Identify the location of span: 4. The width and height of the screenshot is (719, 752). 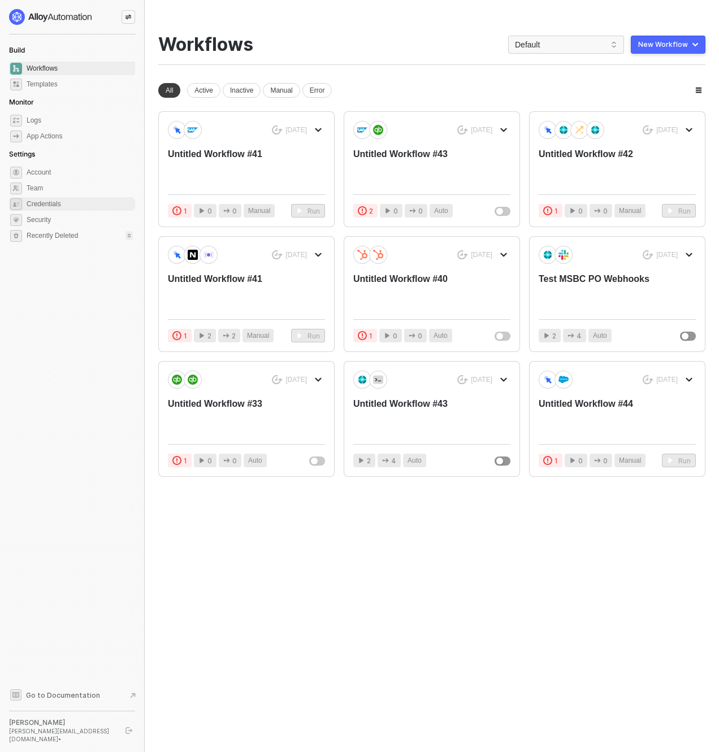
(393, 461).